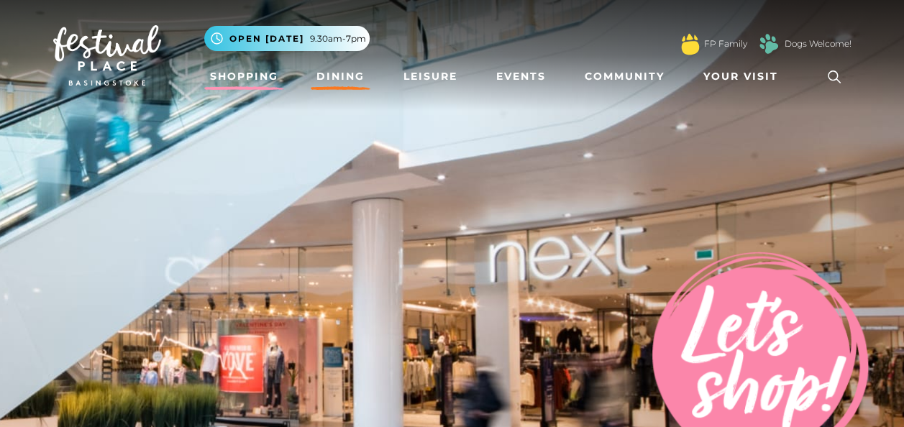 The width and height of the screenshot is (904, 427). Describe the element at coordinates (624, 76) in the screenshot. I see `a: Community` at that location.